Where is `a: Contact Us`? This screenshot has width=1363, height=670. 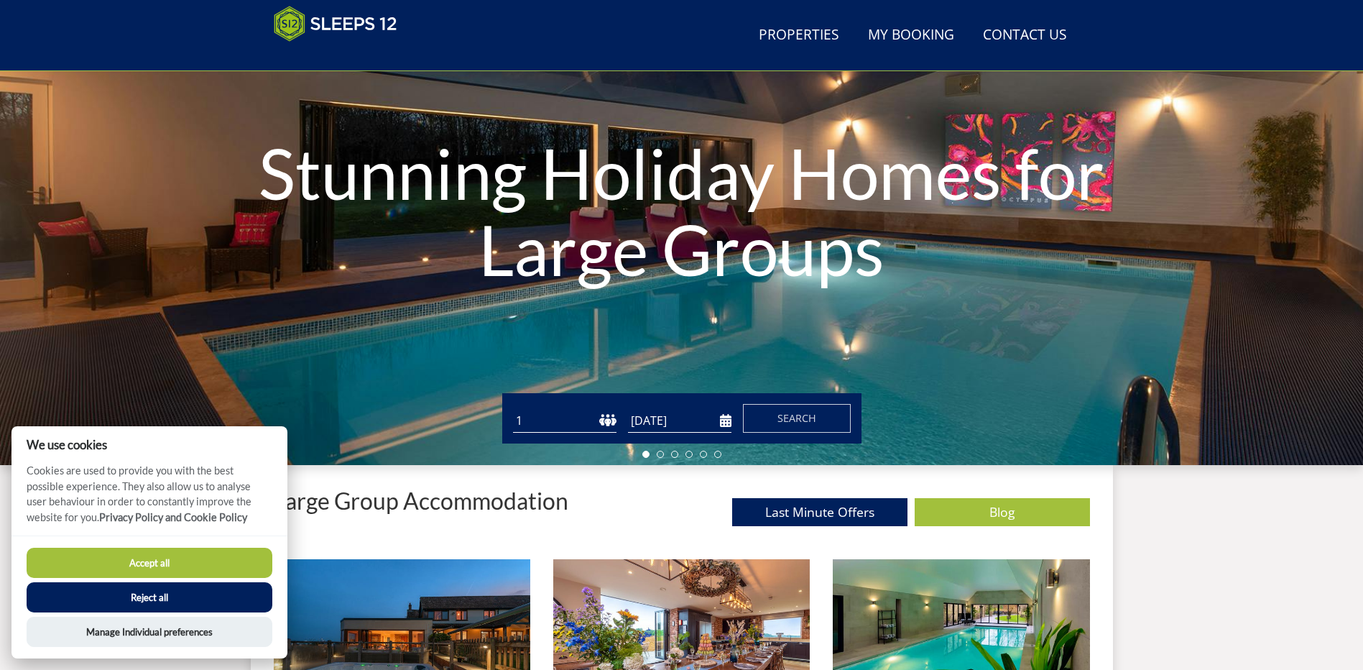 a: Contact Us is located at coordinates (1025, 35).